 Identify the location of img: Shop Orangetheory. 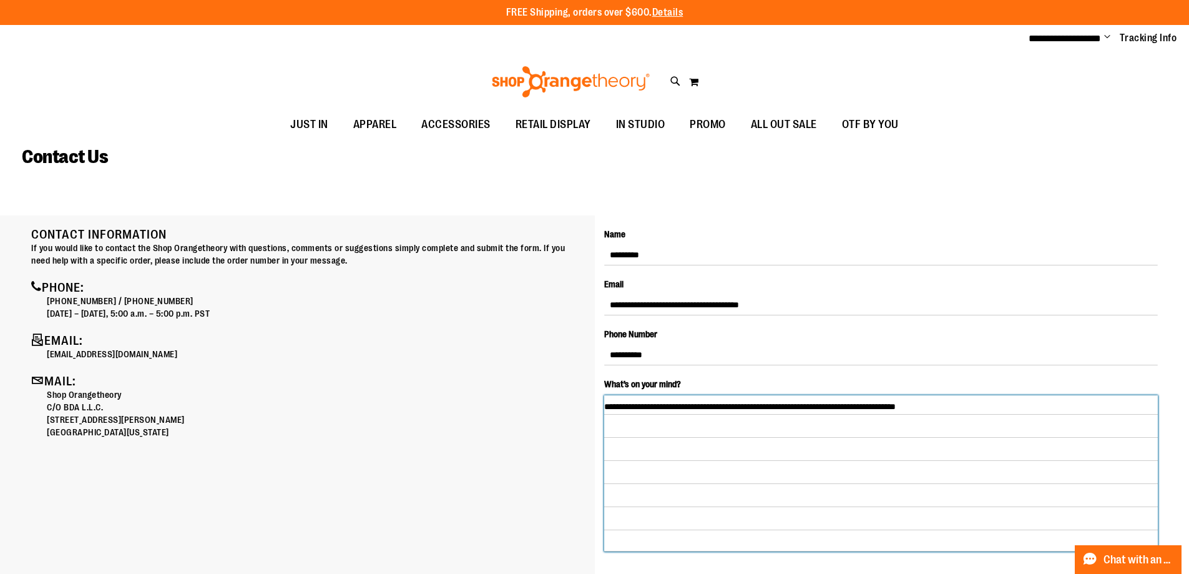
(571, 82).